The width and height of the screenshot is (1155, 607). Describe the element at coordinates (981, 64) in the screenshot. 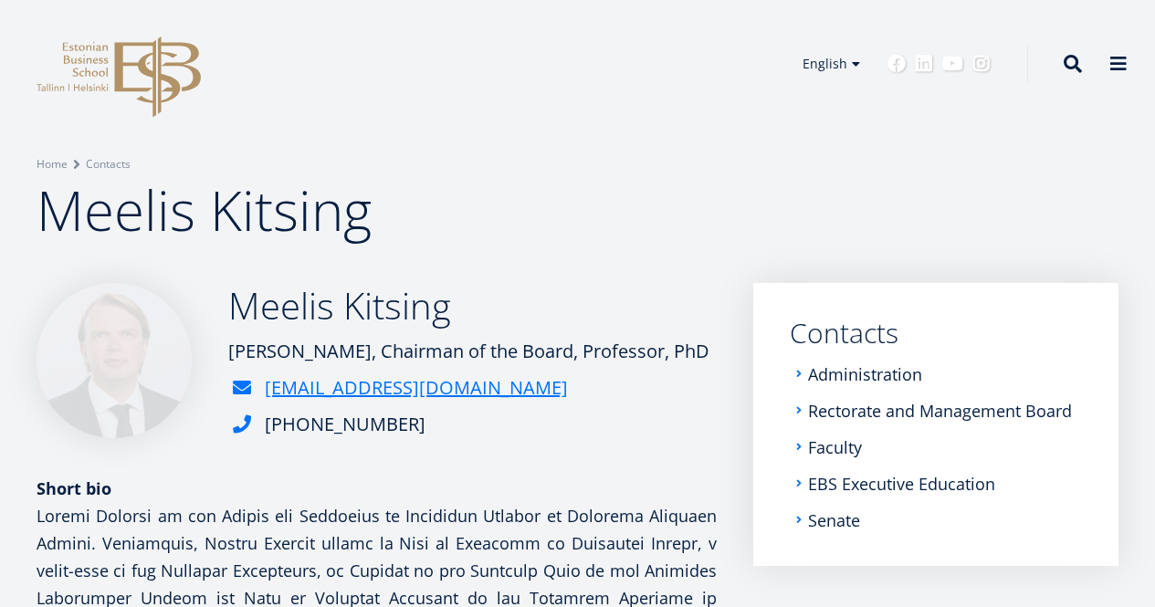

I see `a: Instagram` at that location.